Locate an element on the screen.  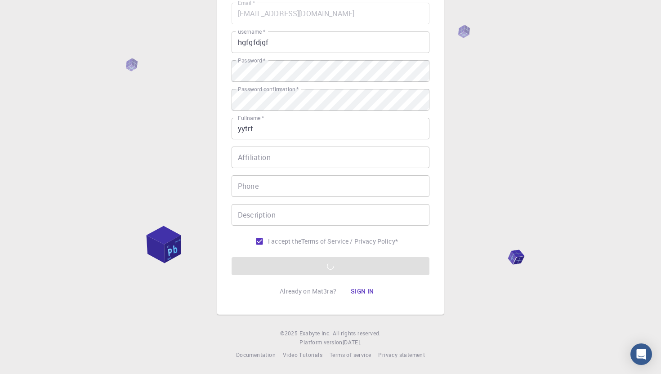
span: Documentation is located at coordinates (256, 355).